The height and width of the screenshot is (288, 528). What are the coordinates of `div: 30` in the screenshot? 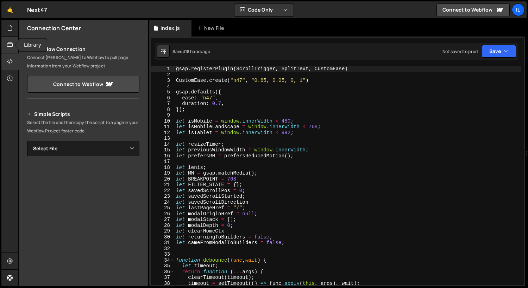 It's located at (163, 237).